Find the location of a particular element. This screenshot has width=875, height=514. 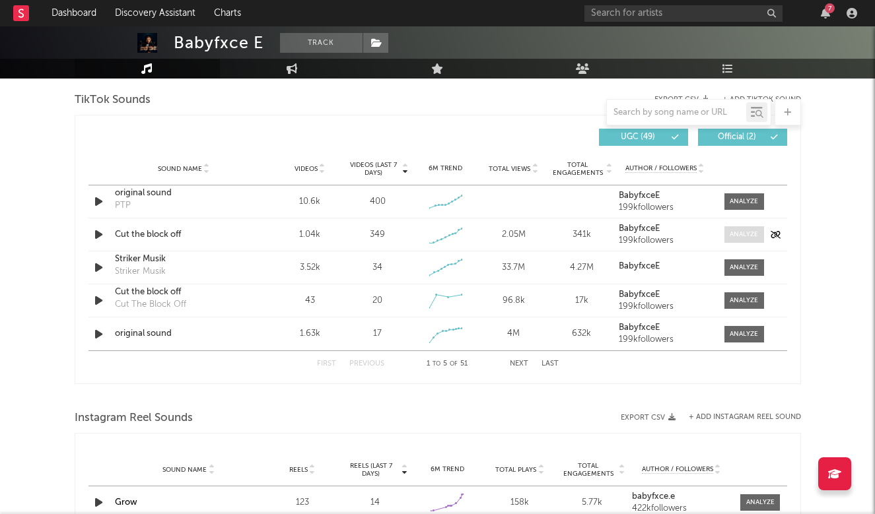

div: Babyfxce E is located at coordinates (219, 43).